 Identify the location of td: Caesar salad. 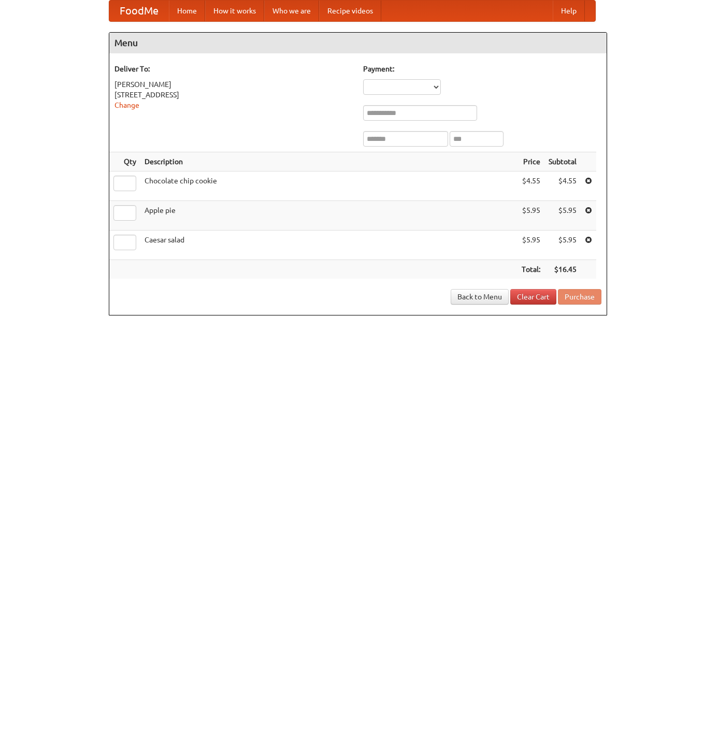
(329, 245).